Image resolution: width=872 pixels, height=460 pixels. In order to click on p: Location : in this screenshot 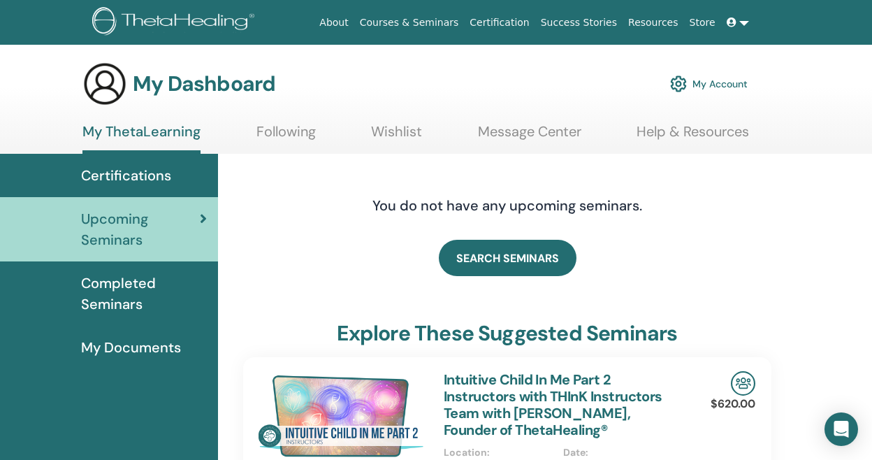, I will do `click(499, 452)`.